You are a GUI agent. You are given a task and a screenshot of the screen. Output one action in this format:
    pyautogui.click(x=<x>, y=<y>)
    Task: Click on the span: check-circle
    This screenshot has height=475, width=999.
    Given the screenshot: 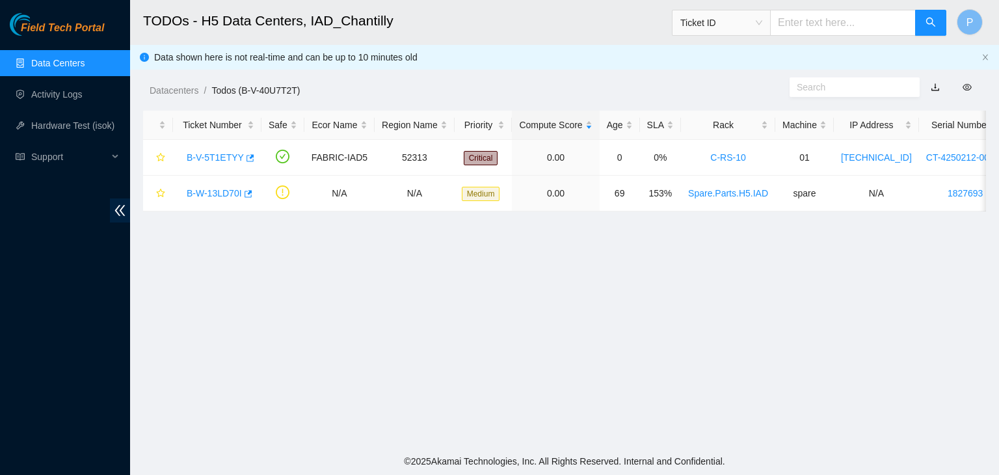 What is the action you would take?
    pyautogui.click(x=282, y=156)
    